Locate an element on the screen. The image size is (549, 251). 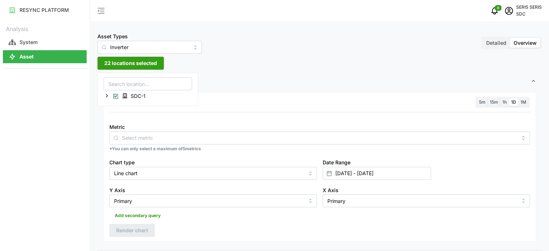
label: Chart type is located at coordinates (122, 162).